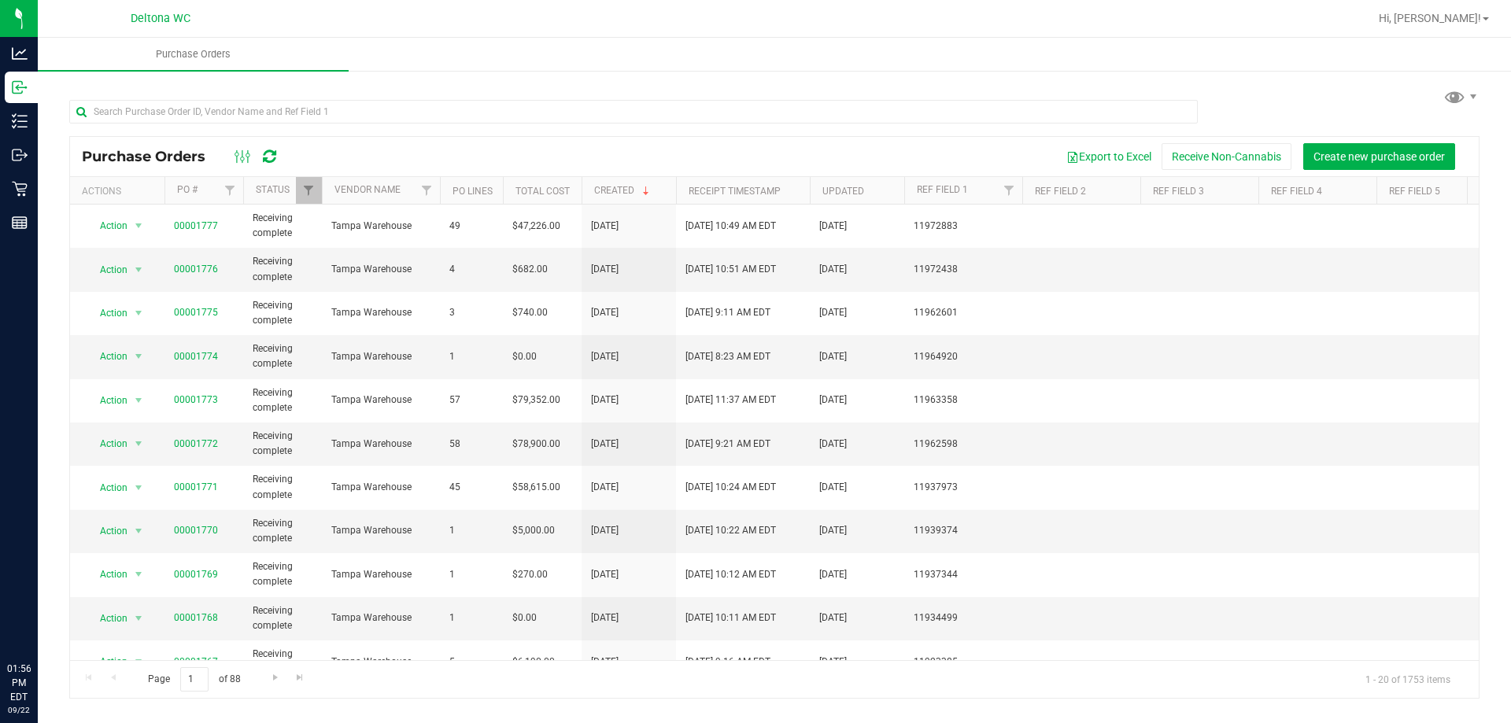 This screenshot has width=1511, height=723. What do you see at coordinates (196, 269) in the screenshot?
I see `a: 00001776` at bounding box center [196, 269].